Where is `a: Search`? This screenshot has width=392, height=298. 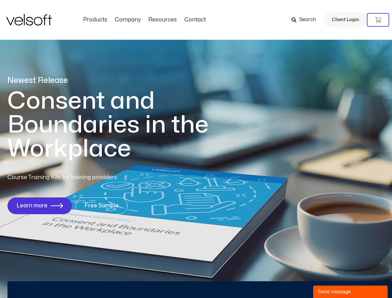
a: Search is located at coordinates (306, 20).